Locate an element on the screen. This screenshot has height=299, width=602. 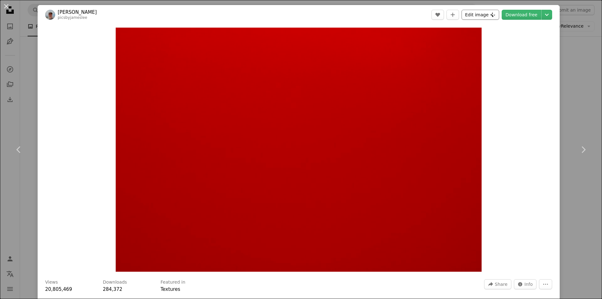
h3: Featured in is located at coordinates (173, 282).